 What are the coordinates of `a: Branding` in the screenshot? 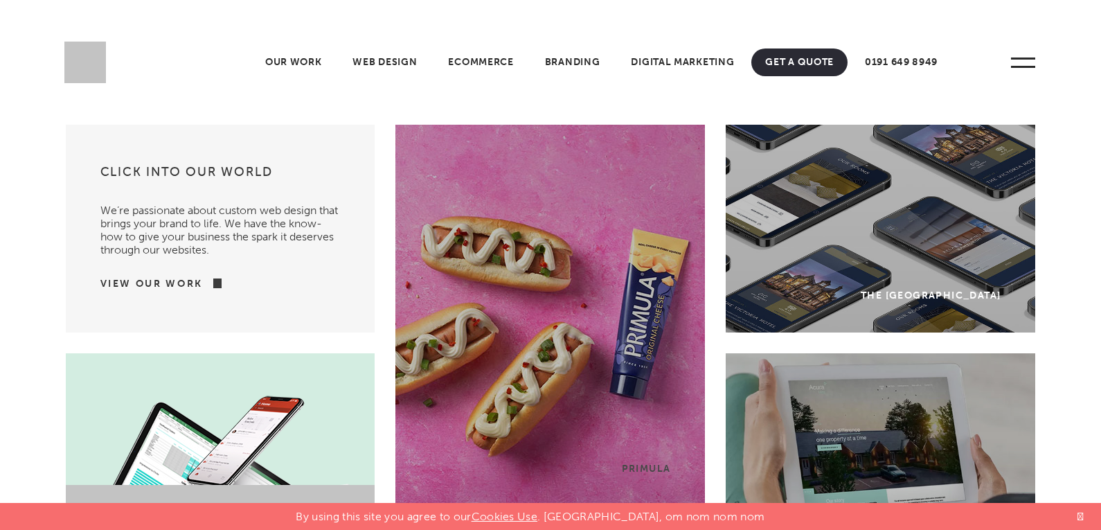 It's located at (573, 62).